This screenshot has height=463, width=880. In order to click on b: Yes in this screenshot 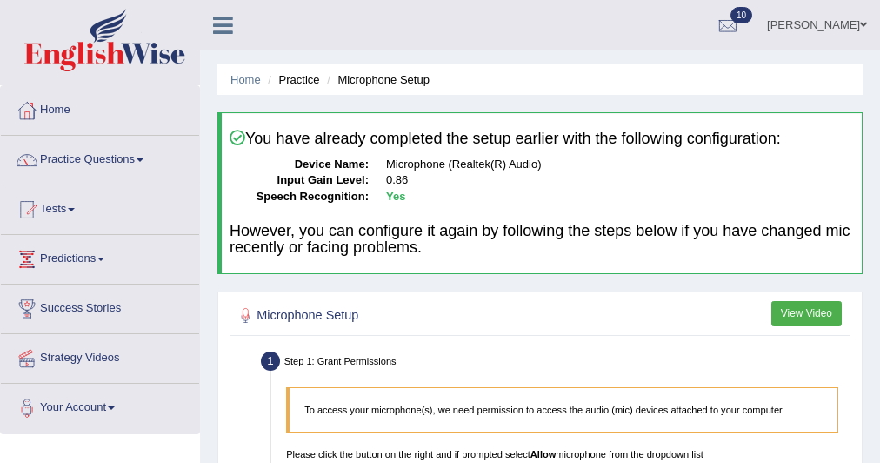, I will do `click(396, 196)`.